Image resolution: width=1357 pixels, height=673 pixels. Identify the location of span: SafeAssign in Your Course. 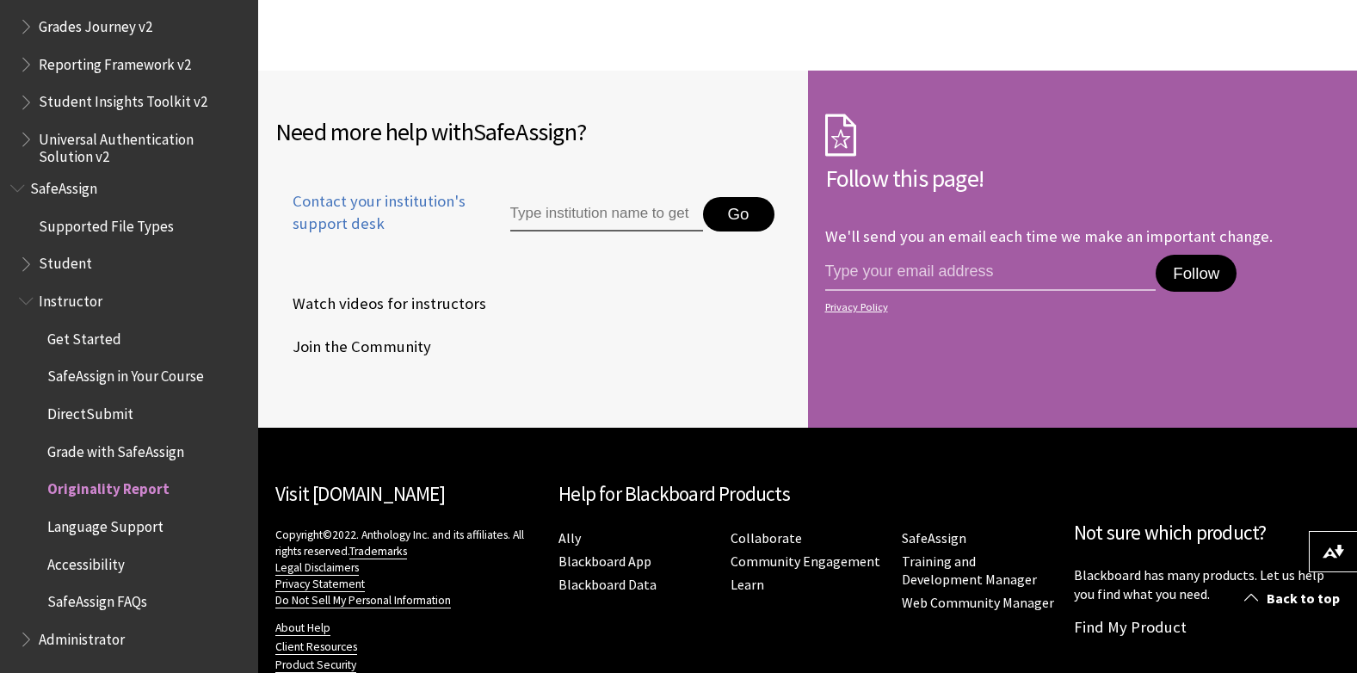
(126, 373).